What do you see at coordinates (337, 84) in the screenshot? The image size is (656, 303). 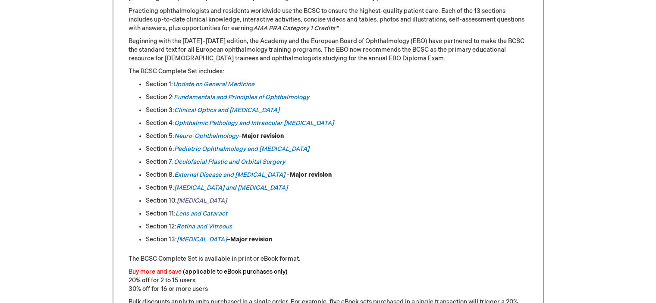 I see `li: Section 1:` at bounding box center [337, 84].